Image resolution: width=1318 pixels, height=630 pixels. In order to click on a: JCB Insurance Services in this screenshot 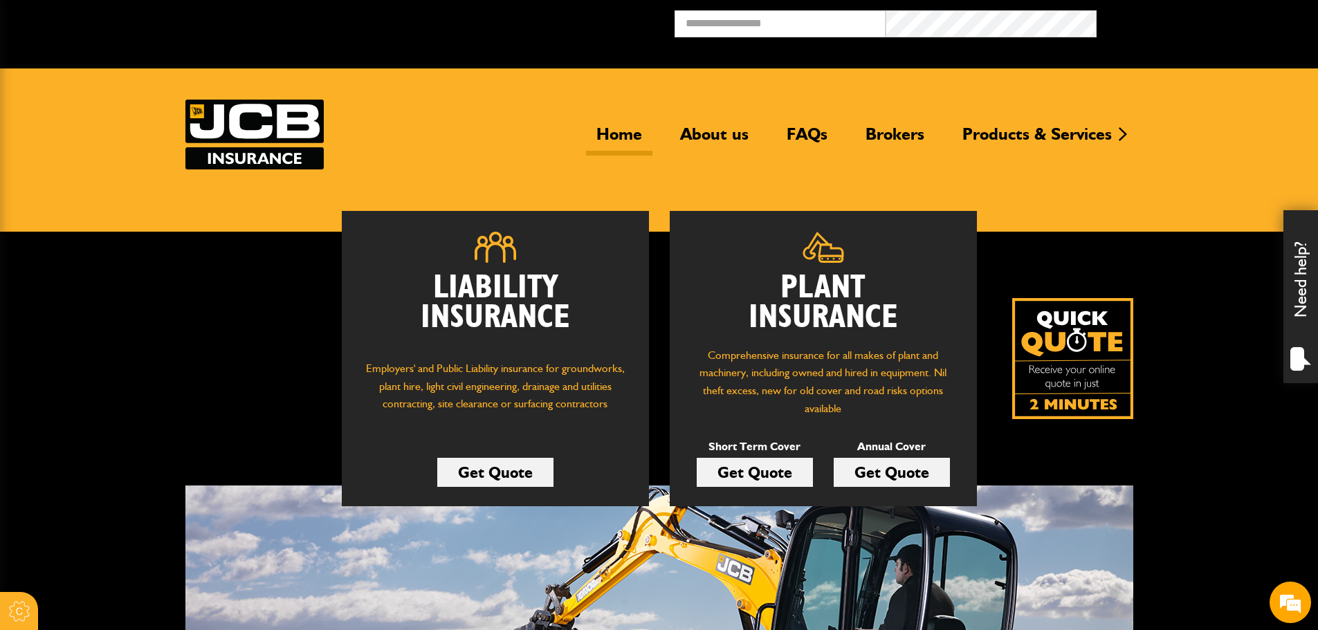, I will do `click(255, 134)`.